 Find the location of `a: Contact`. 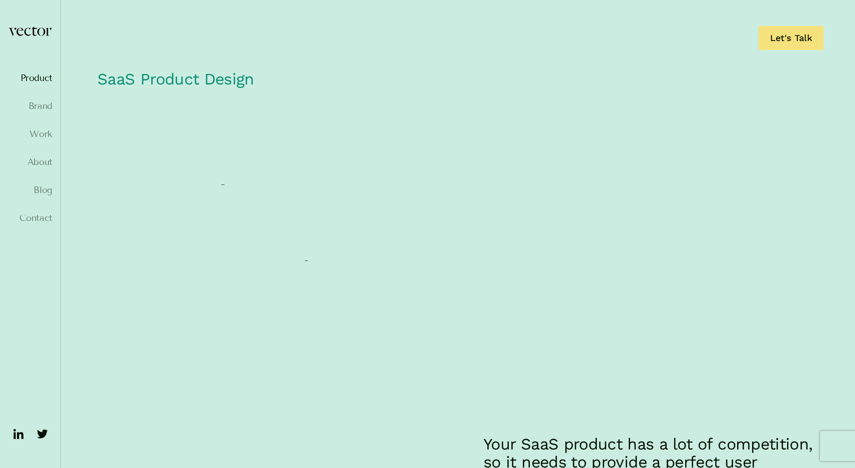

a: Contact is located at coordinates (30, 218).